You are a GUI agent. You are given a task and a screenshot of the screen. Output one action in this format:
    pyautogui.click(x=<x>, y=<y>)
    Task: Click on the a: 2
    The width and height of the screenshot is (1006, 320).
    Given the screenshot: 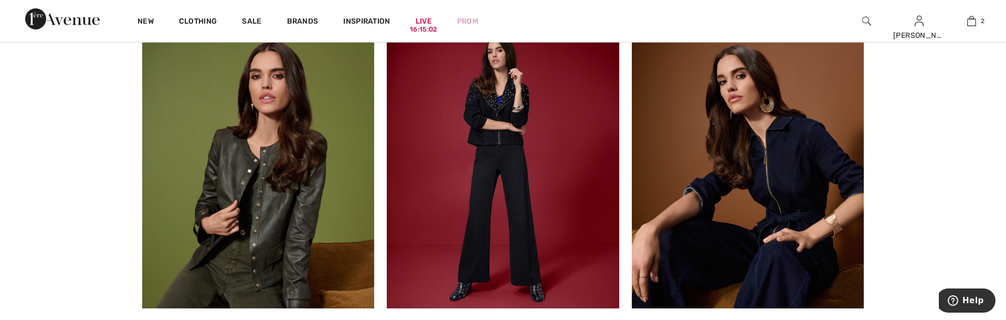 What is the action you would take?
    pyautogui.click(x=972, y=21)
    